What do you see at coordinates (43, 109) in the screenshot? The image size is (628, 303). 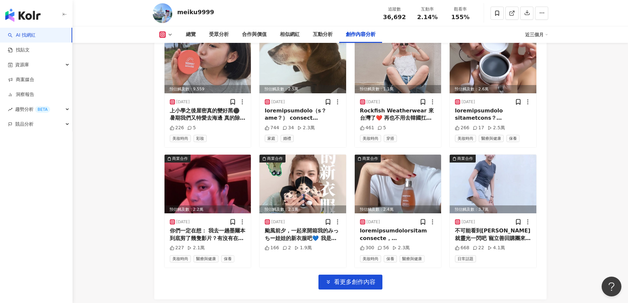 I see `div: BETA` at bounding box center [43, 109].